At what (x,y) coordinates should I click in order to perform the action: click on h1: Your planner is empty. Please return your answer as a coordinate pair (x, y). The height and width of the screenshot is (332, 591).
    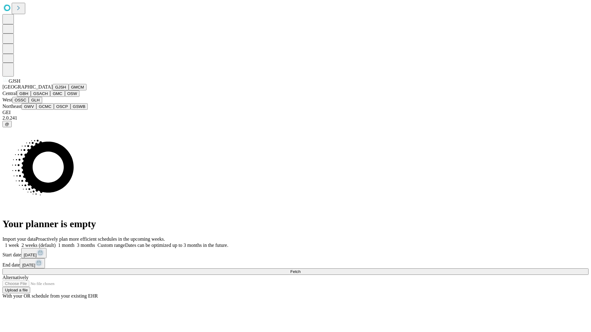
    Looking at the image, I should click on (295, 224).